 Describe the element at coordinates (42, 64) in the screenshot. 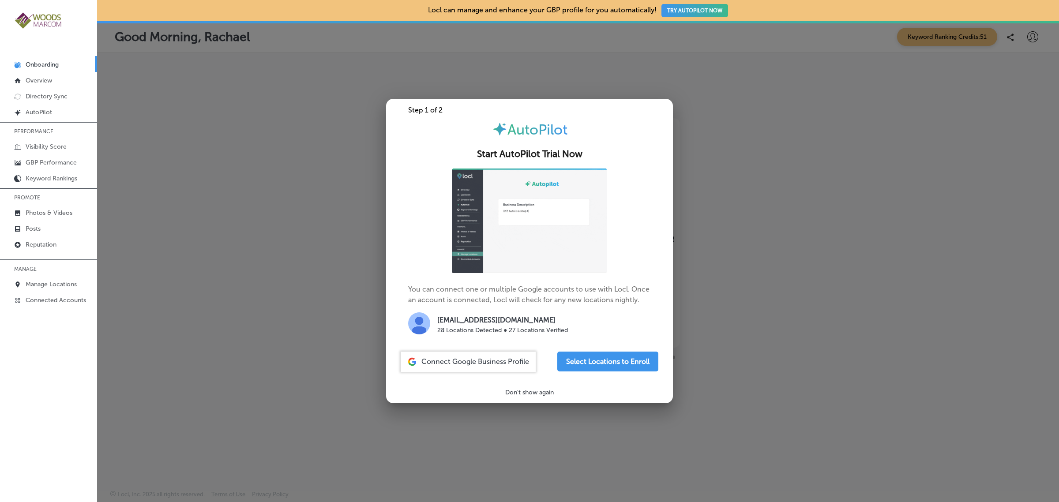

I see `p: Onboarding` at that location.